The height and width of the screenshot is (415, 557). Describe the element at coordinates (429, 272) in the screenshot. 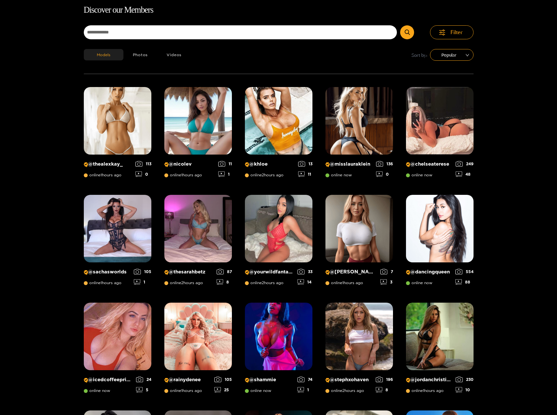

I see `p: @ dancingqueen` at that location.